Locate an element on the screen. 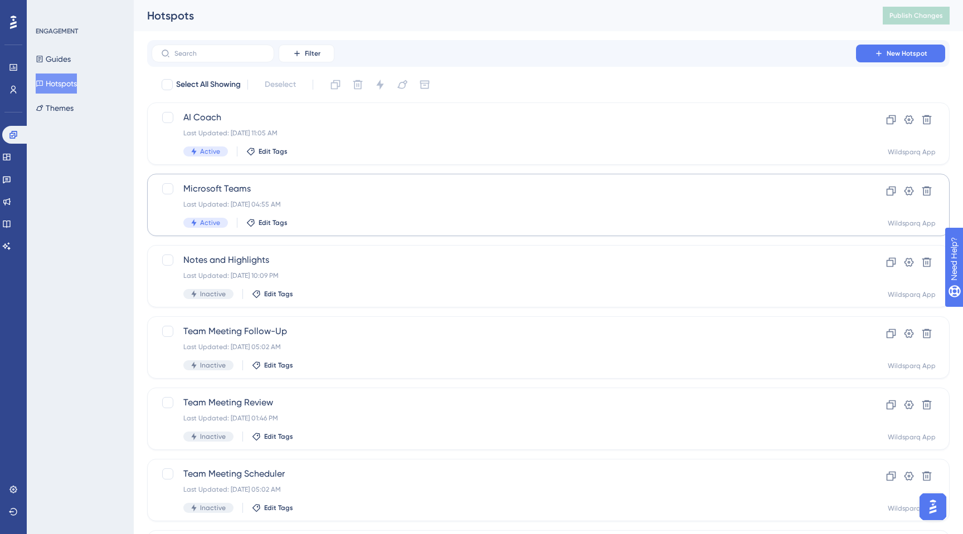  span: AI Coach is located at coordinates (504, 118).